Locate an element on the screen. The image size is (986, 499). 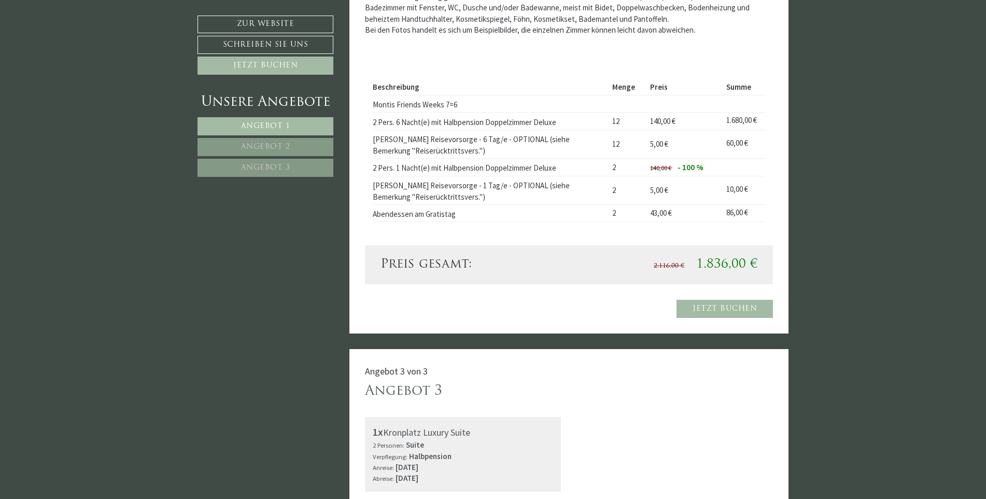
button: Senden is located at coordinates (375, 282).